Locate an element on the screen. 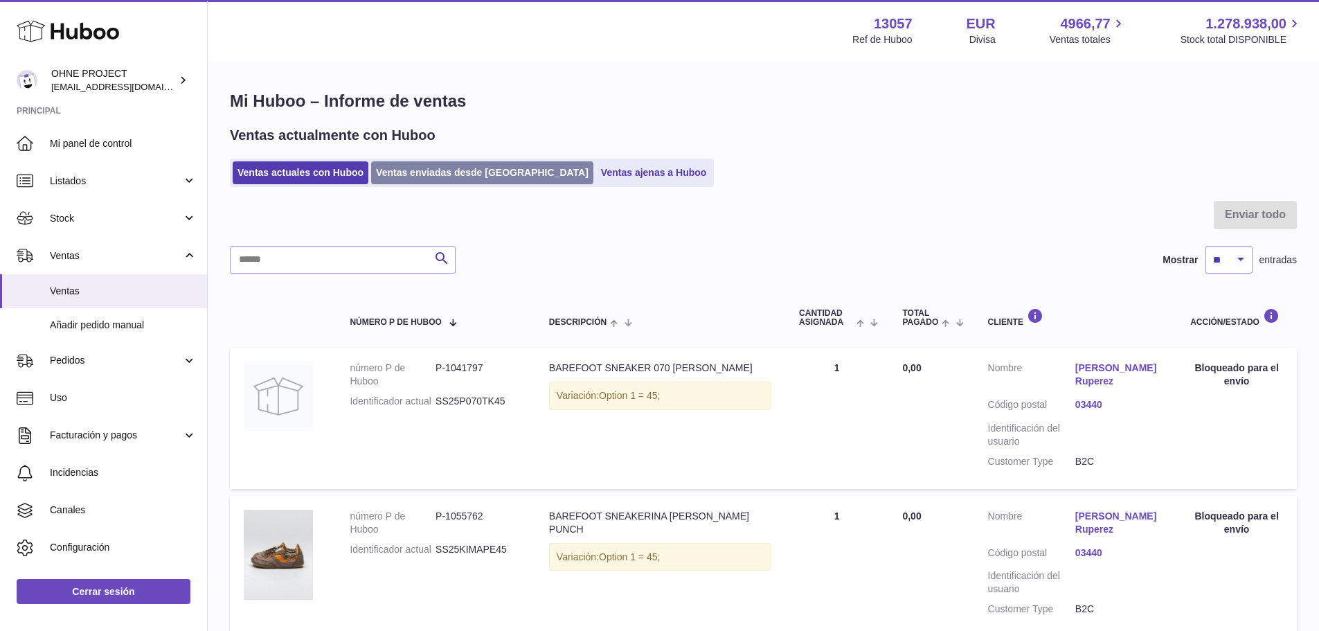 This screenshot has height=631, width=1319. dd: P-1041797 is located at coordinates (478, 375).